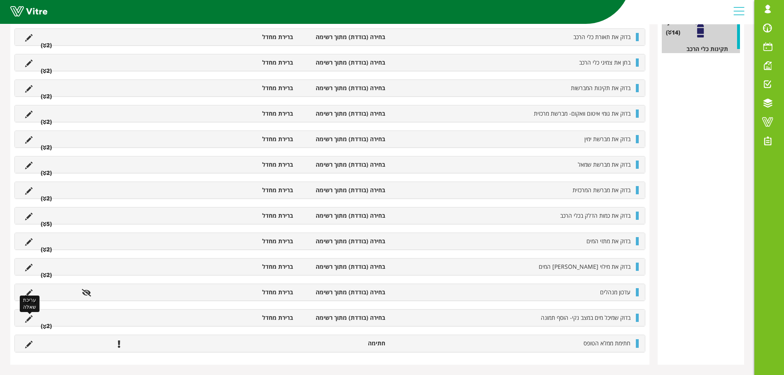  Describe the element at coordinates (582, 113) in the screenshot. I see `span: בדוק את גומי איטום וואקום- מברשת מרכזית` at that location.